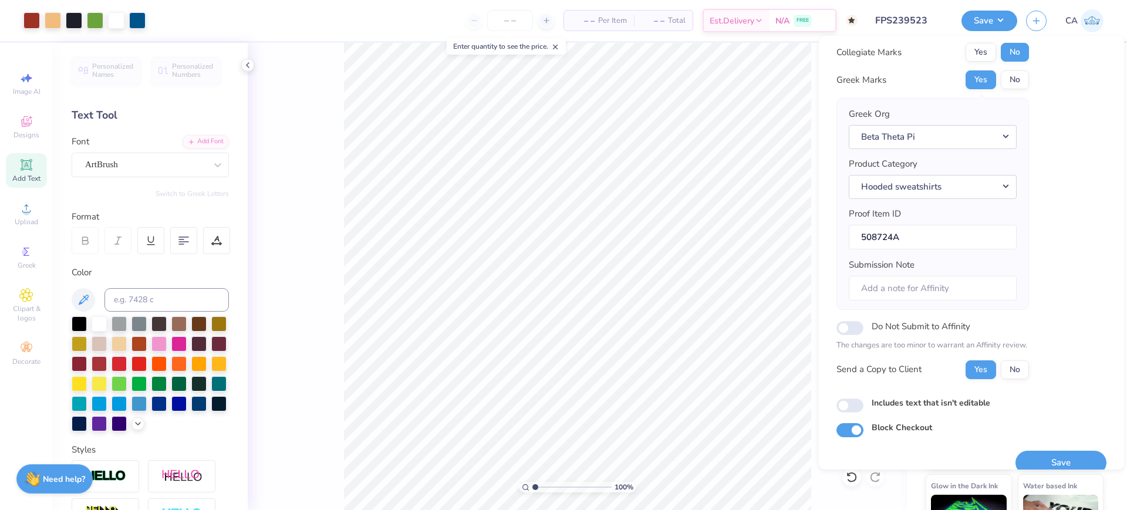  I want to click on label: Block Checkout, so click(901, 427).